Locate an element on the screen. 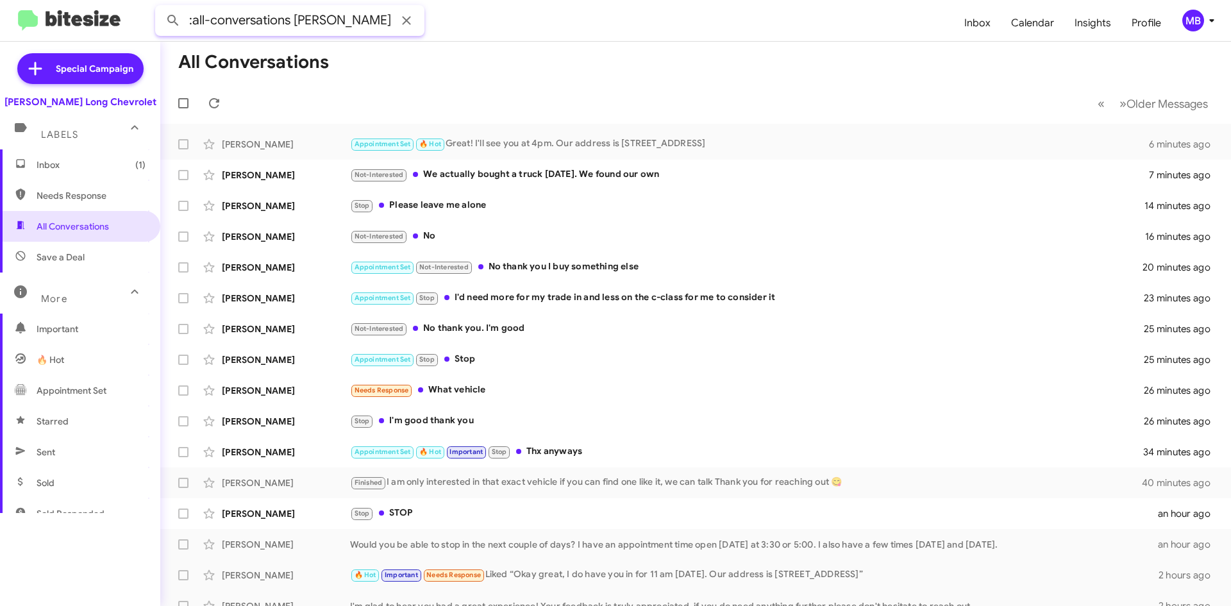 Image resolution: width=1231 pixels, height=606 pixels. span: Sold is located at coordinates (46, 483).